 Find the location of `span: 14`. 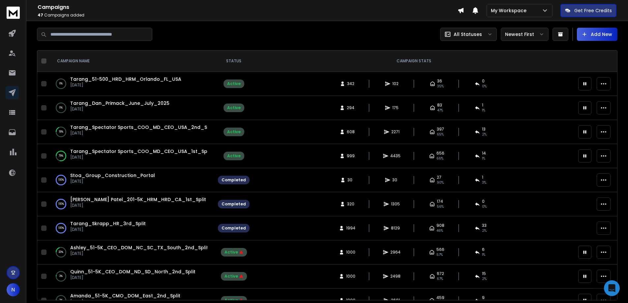

span: 14 is located at coordinates (484, 153).